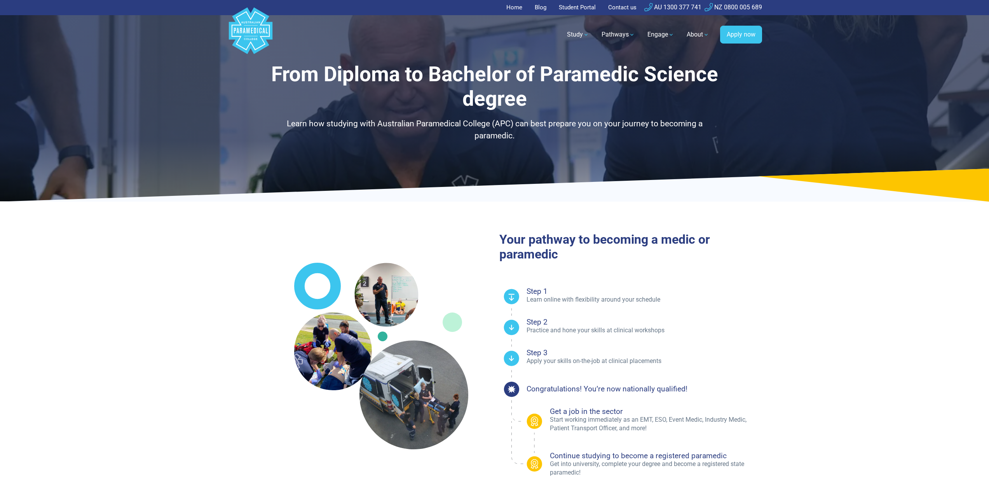  What do you see at coordinates (656, 424) in the screenshot?
I see `p: Start working immediately as an EMT, ESO, Event Medic, Industry Medic, Patient Transport Officer,...` at bounding box center [656, 424].